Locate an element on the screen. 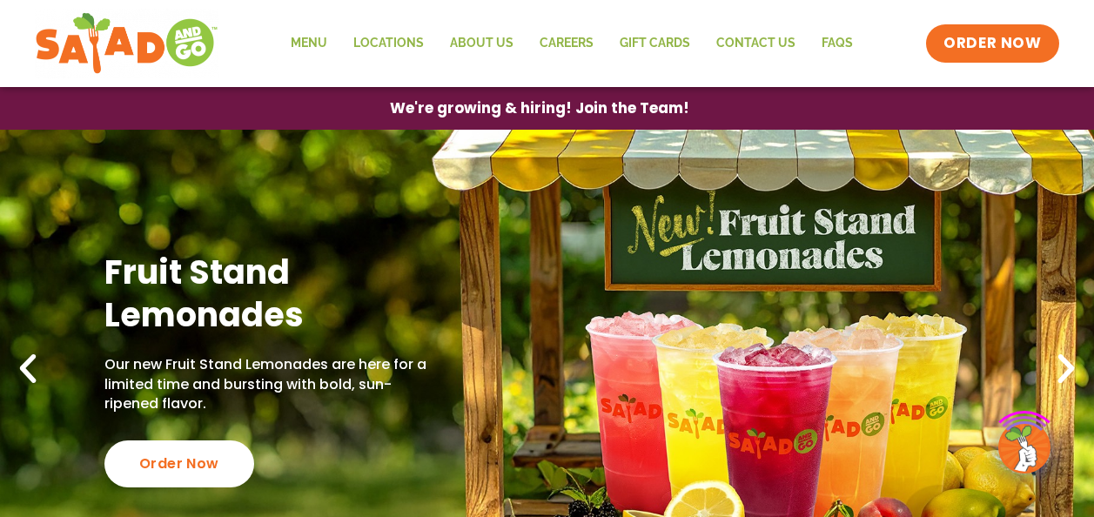 The height and width of the screenshot is (517, 1094). a: Locations is located at coordinates (388, 43).